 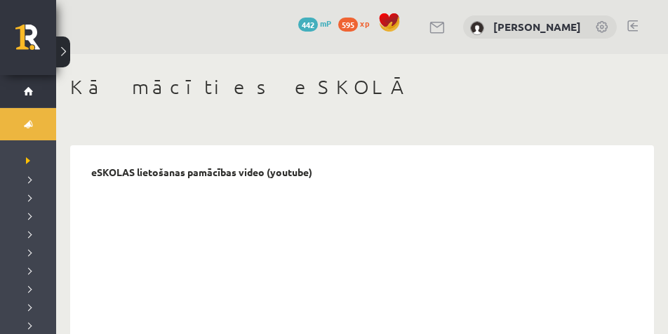 What do you see at coordinates (477, 28) in the screenshot?
I see `img: Jana Baranova` at bounding box center [477, 28].